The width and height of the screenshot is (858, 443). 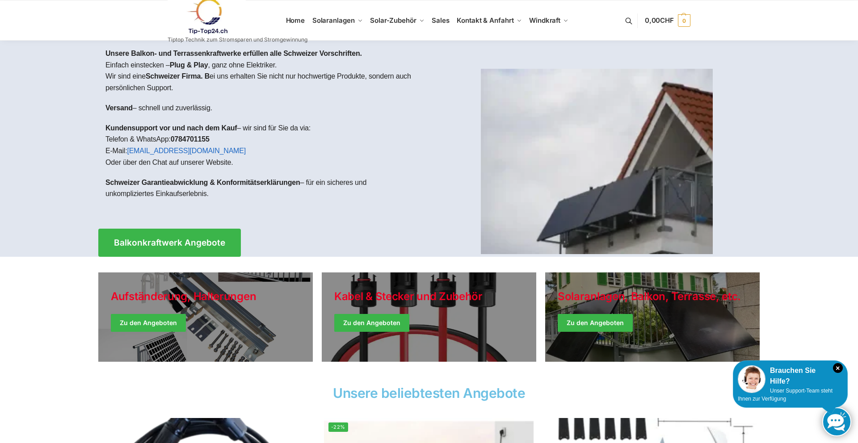 I want to click on p: – wir sind für Sie da via: Telefon & WhatsApp: E-Mail: Oder über den Chat auf unserer Website., so click(x=264, y=145).